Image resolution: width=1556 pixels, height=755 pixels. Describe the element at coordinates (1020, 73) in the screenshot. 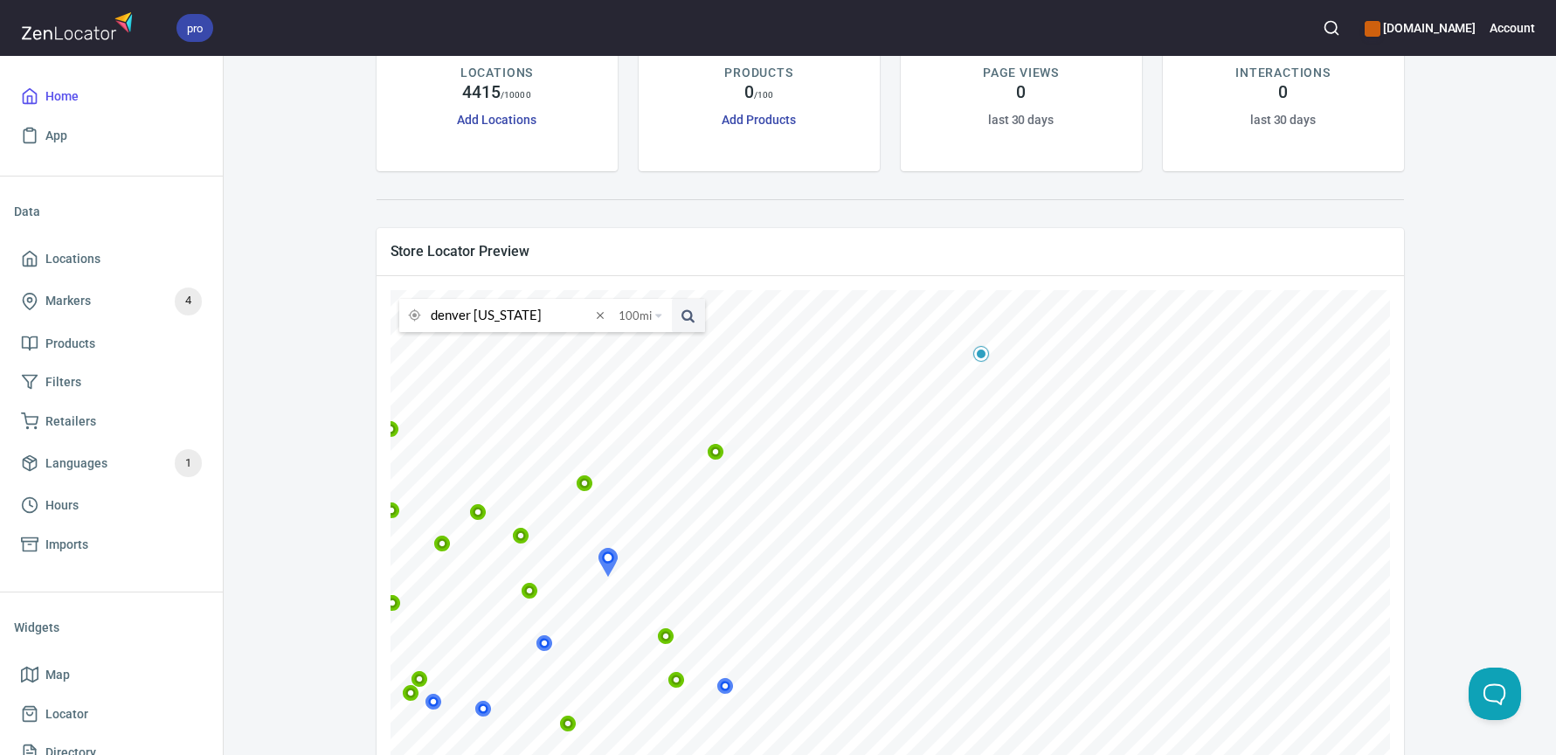

I see `p: PAGE VIEWS` at that location.